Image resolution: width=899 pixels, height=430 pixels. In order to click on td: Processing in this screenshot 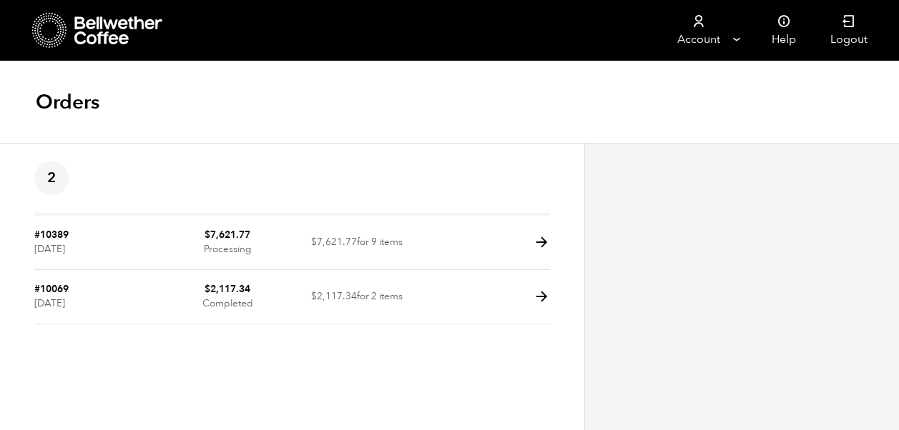, I will do `click(227, 243)`.